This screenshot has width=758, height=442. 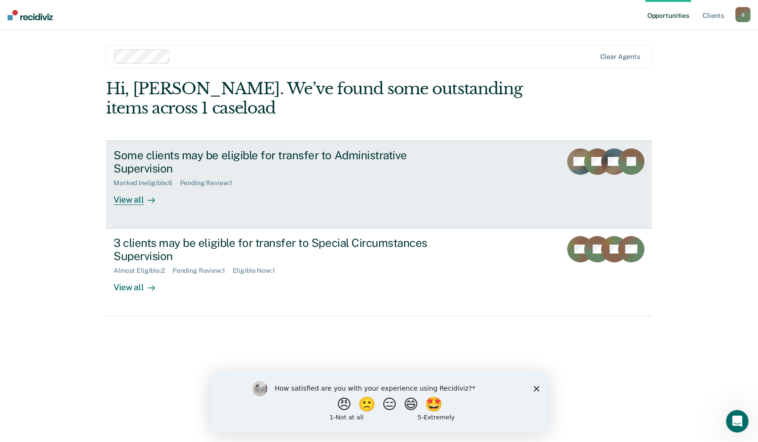 What do you see at coordinates (201, 33) in the screenshot?
I see `button: 4` at bounding box center [201, 33].